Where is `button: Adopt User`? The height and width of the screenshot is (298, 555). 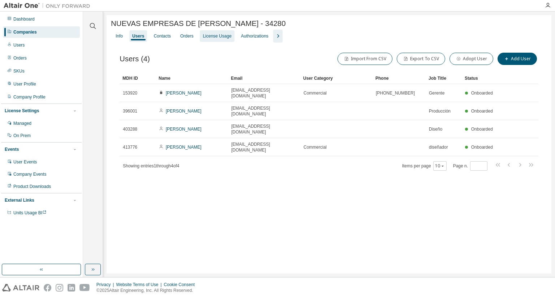
button: Adopt User is located at coordinates (471, 59).